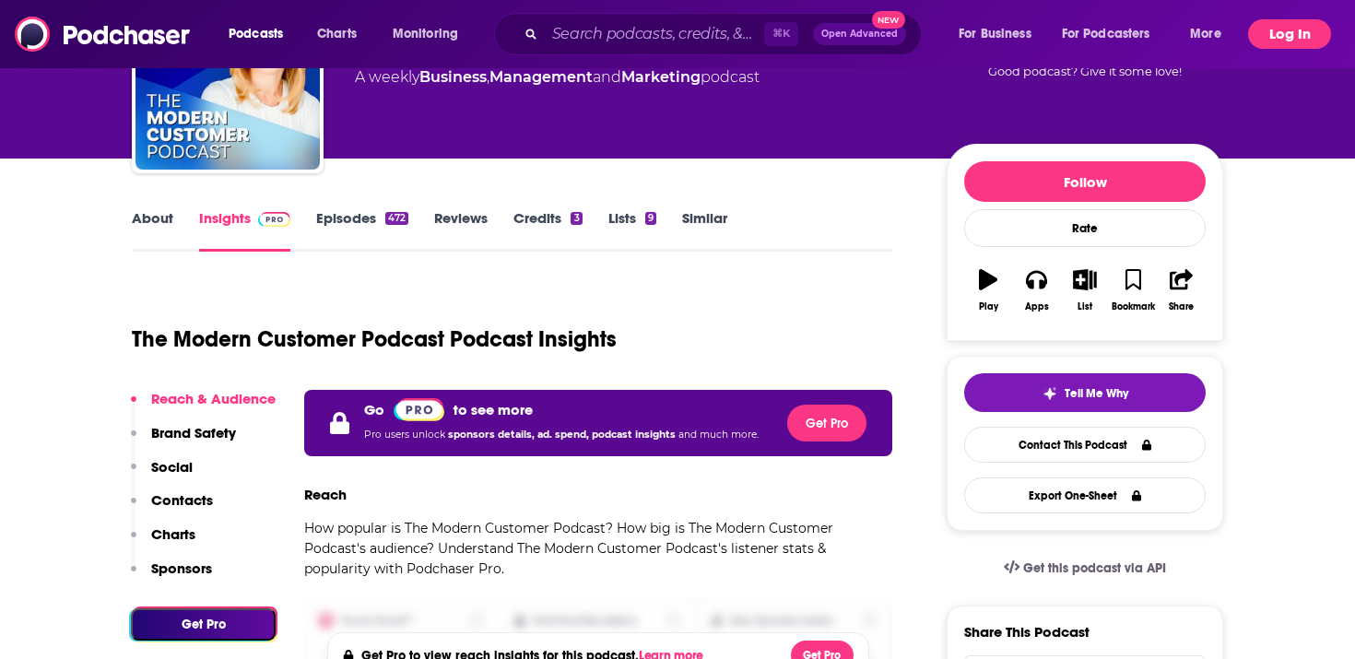 The width and height of the screenshot is (1355, 659). Describe the element at coordinates (183, 441) in the screenshot. I see `button: Brand Safety` at that location.